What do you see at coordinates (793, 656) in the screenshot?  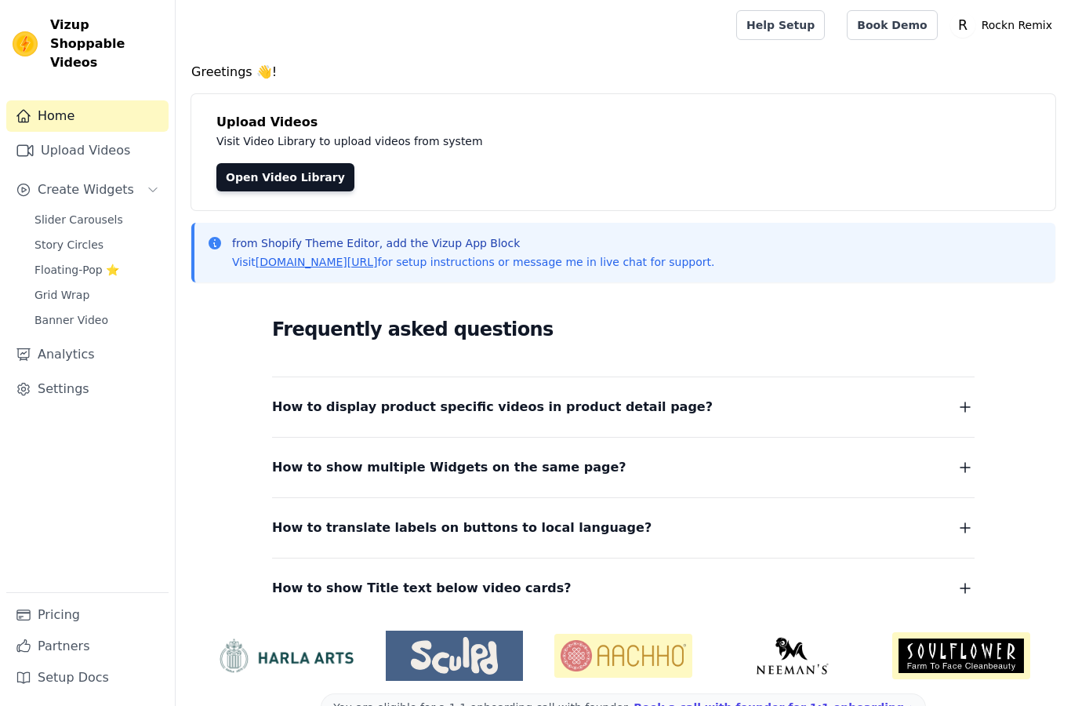 I see `img: Neeman's` at bounding box center [793, 656].